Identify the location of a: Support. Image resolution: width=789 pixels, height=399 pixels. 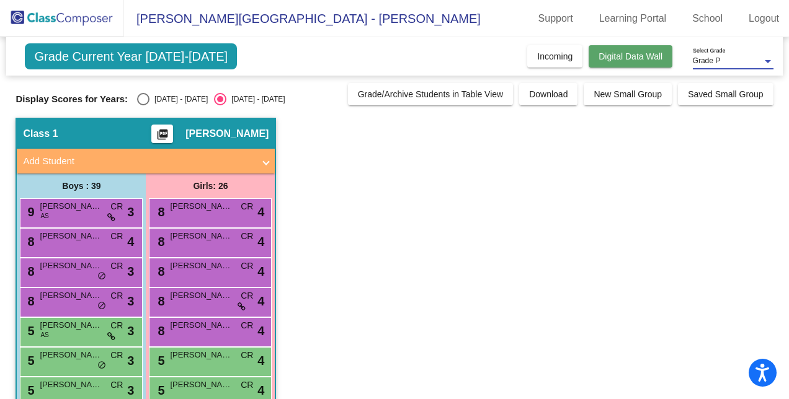
(556, 19).